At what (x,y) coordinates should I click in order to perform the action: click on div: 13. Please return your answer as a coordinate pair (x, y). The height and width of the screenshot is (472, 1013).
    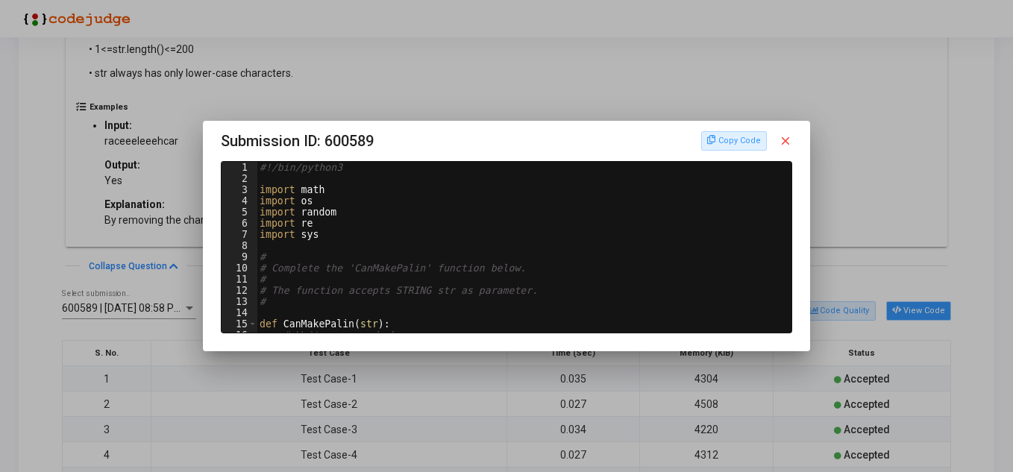
    Looking at the image, I should click on (239, 301).